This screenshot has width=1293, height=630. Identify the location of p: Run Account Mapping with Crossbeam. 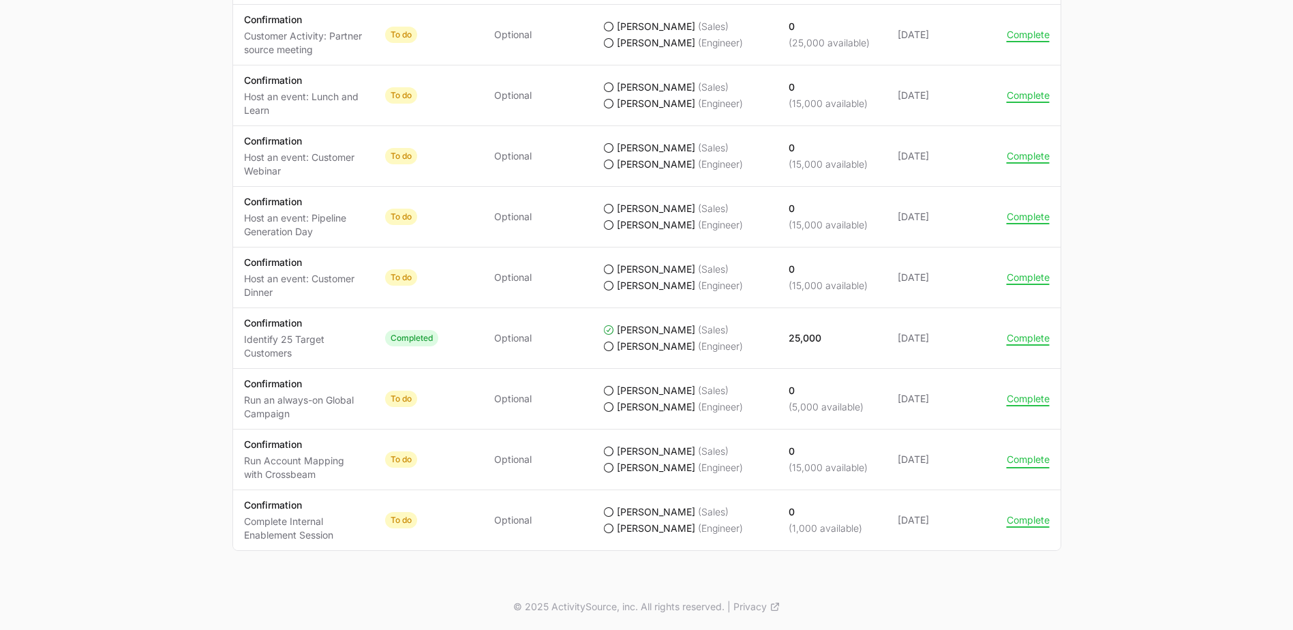
(303, 468).